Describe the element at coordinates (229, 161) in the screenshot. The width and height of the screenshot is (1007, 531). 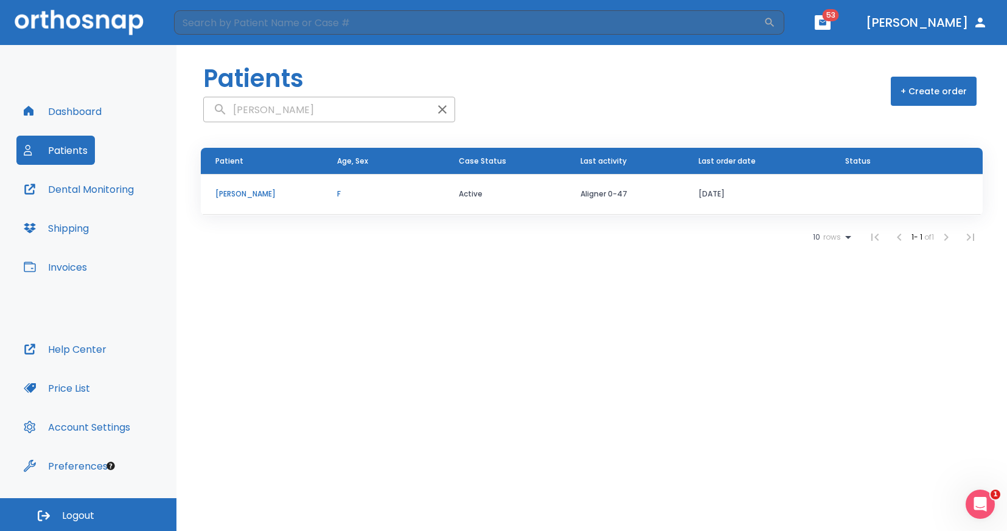
I see `span: Patient` at that location.